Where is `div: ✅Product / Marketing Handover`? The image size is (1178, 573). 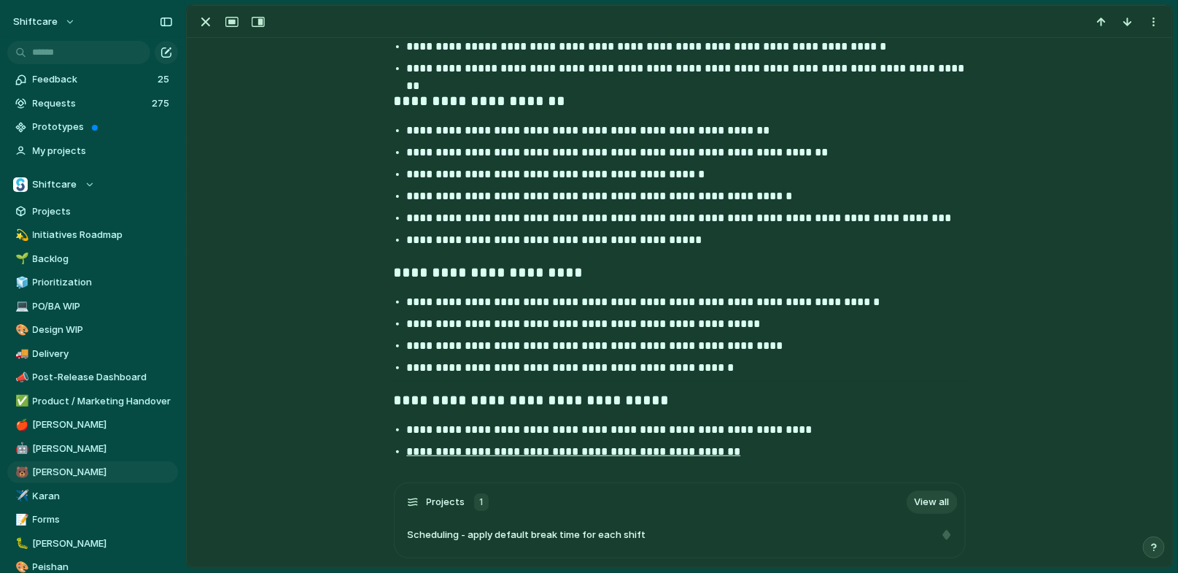
div: ✅Product / Marketing Handover is located at coordinates (93, 401).